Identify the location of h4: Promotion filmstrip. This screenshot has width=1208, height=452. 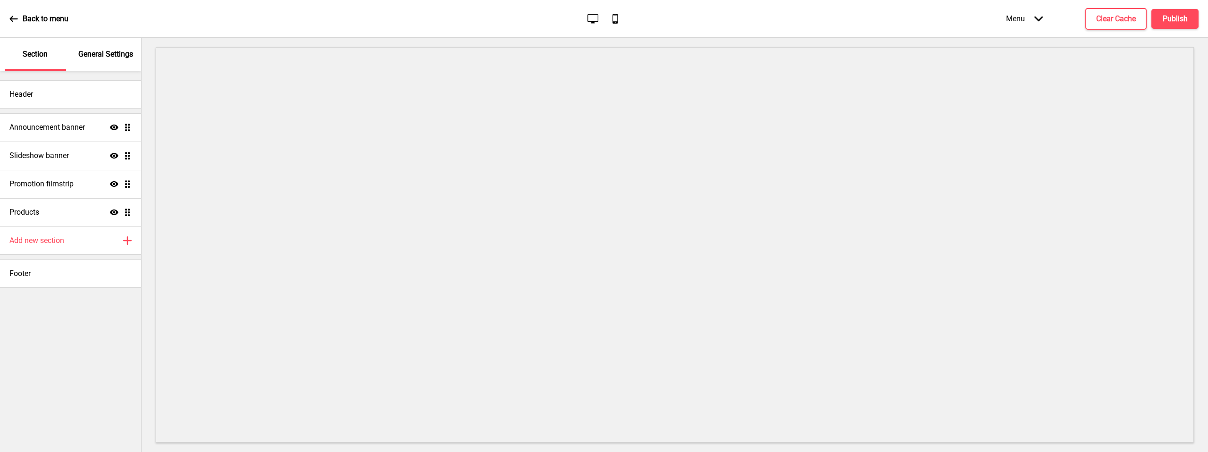
(42, 184).